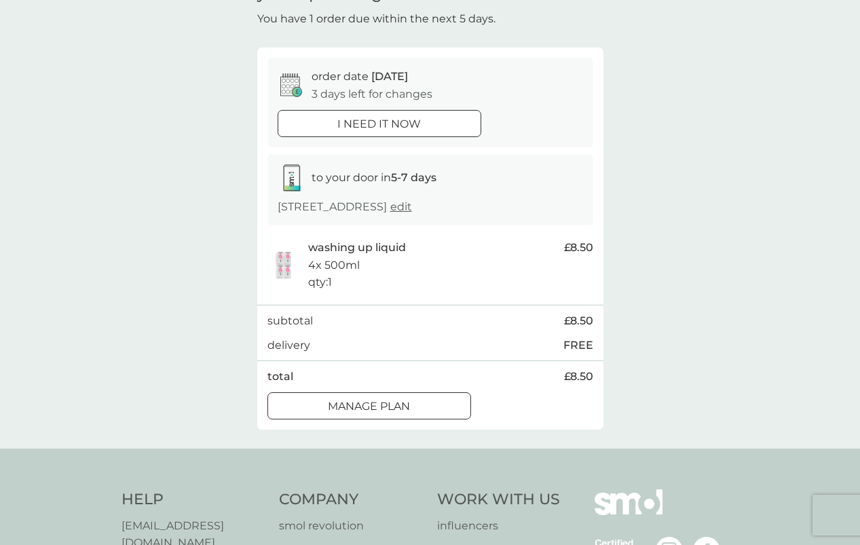 The width and height of the screenshot is (860, 545). What do you see at coordinates (376, 19) in the screenshot?
I see `p: You have 1 order due within the next 5 days.` at bounding box center [376, 19].